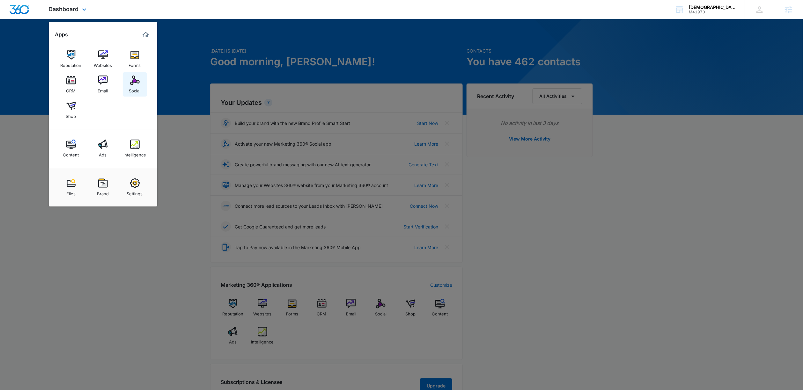  What do you see at coordinates (135, 192) in the screenshot?
I see `div: Settings` at bounding box center [135, 192].